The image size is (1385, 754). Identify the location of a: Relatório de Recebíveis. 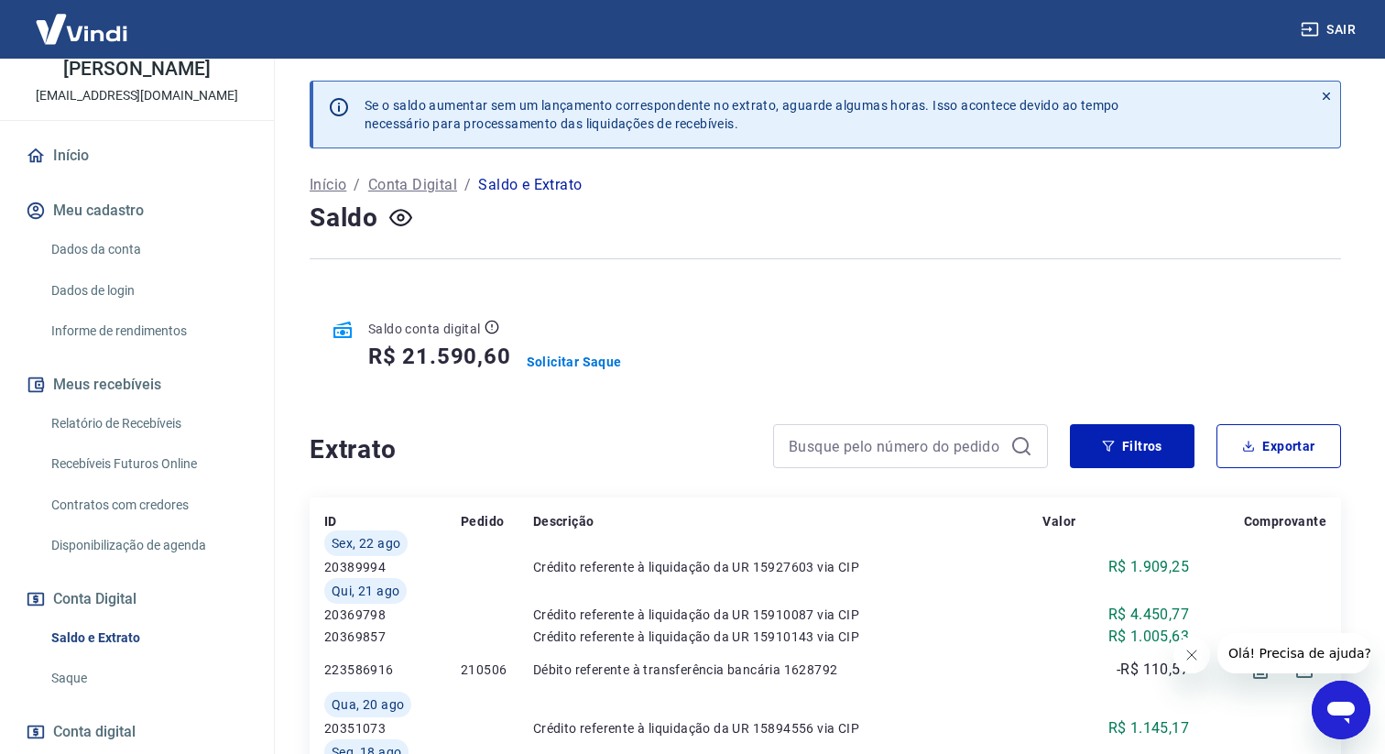
(148, 423).